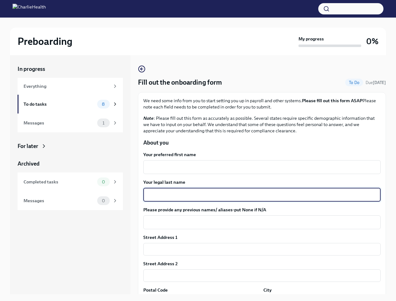 The height and width of the screenshot is (301, 396). Describe the element at coordinates (376, 82) in the screenshot. I see `span: September 13th, 2025 06:00` at that location.